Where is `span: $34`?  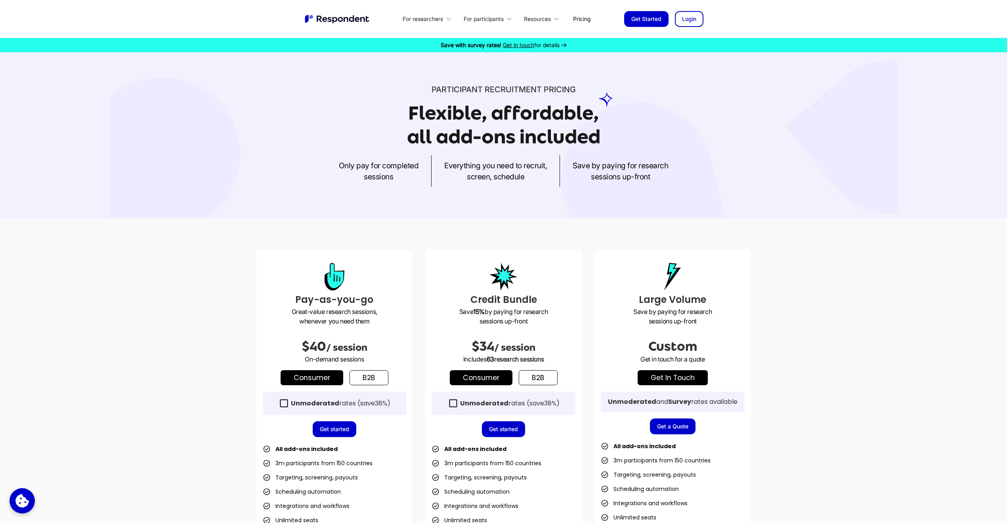
span: $34 is located at coordinates (483, 347).